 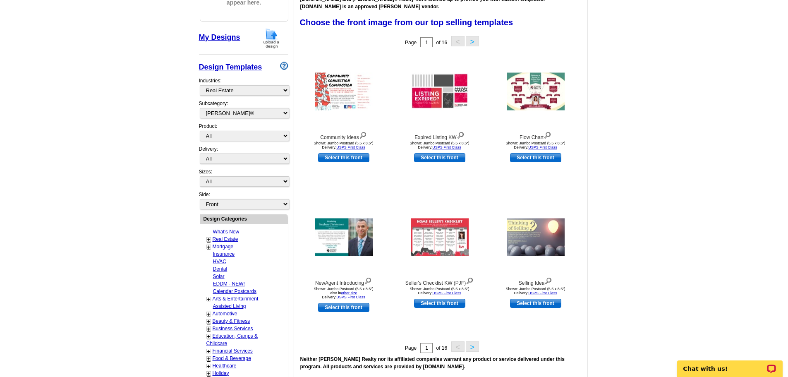 I want to click on img: Expired Listing KW, so click(x=440, y=91).